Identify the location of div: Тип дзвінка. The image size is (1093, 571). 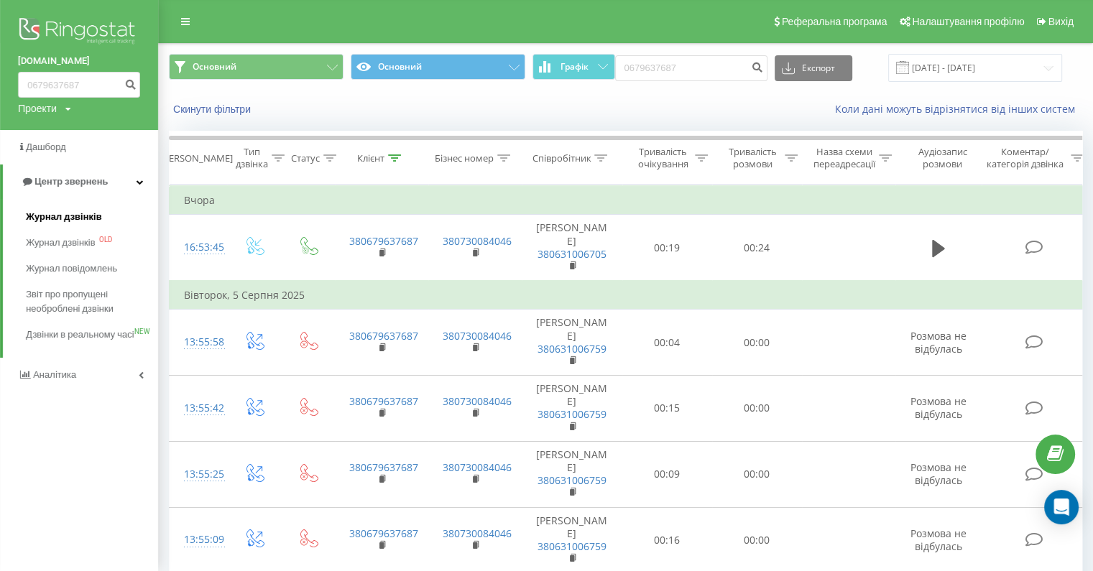
(252, 158).